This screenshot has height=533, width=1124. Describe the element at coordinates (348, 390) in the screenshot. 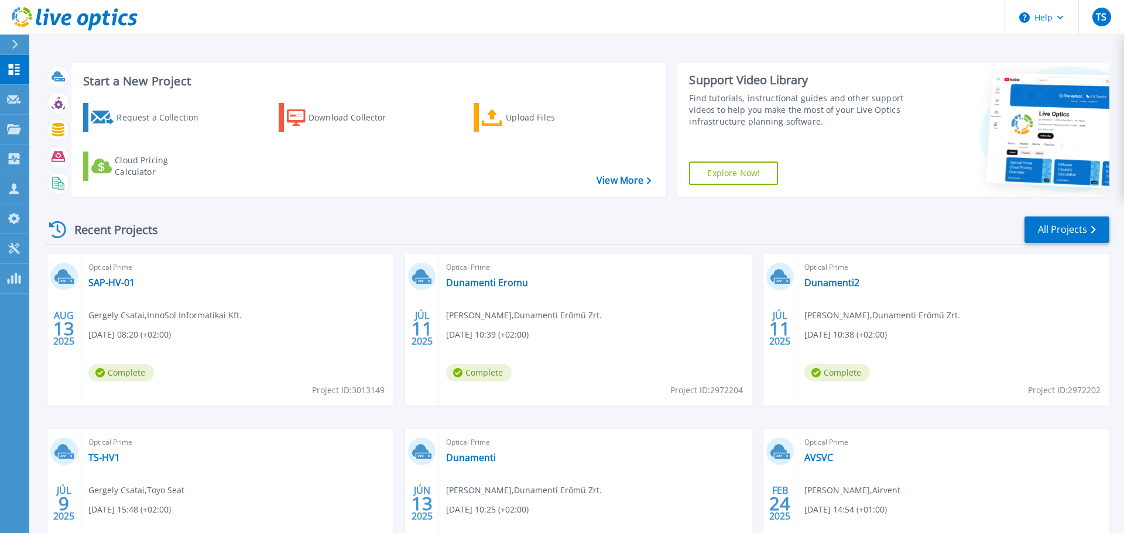

I see `span: Project ID: 3013149` at that location.